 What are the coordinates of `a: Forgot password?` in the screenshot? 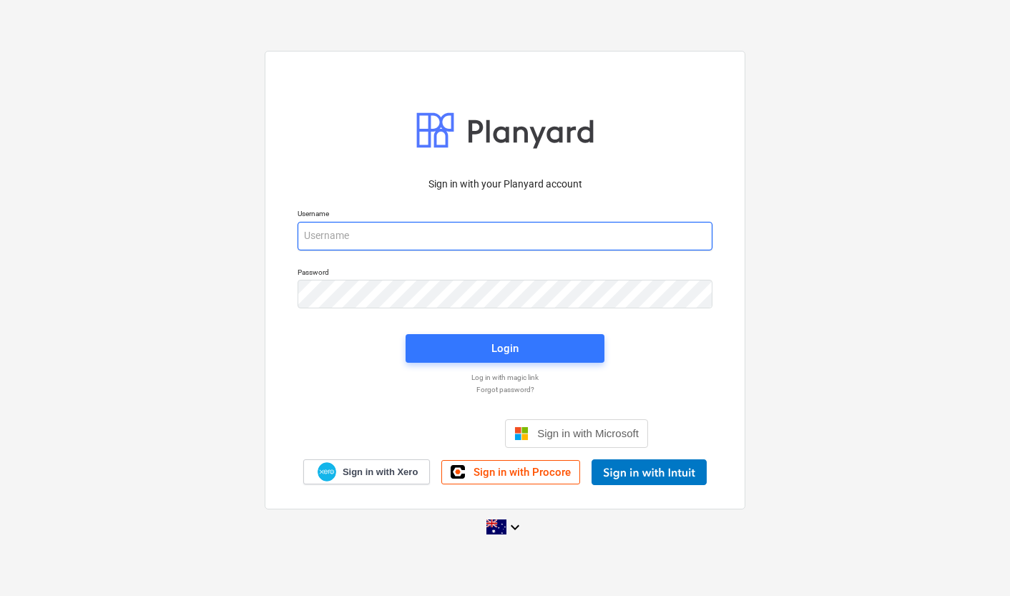 It's located at (505, 389).